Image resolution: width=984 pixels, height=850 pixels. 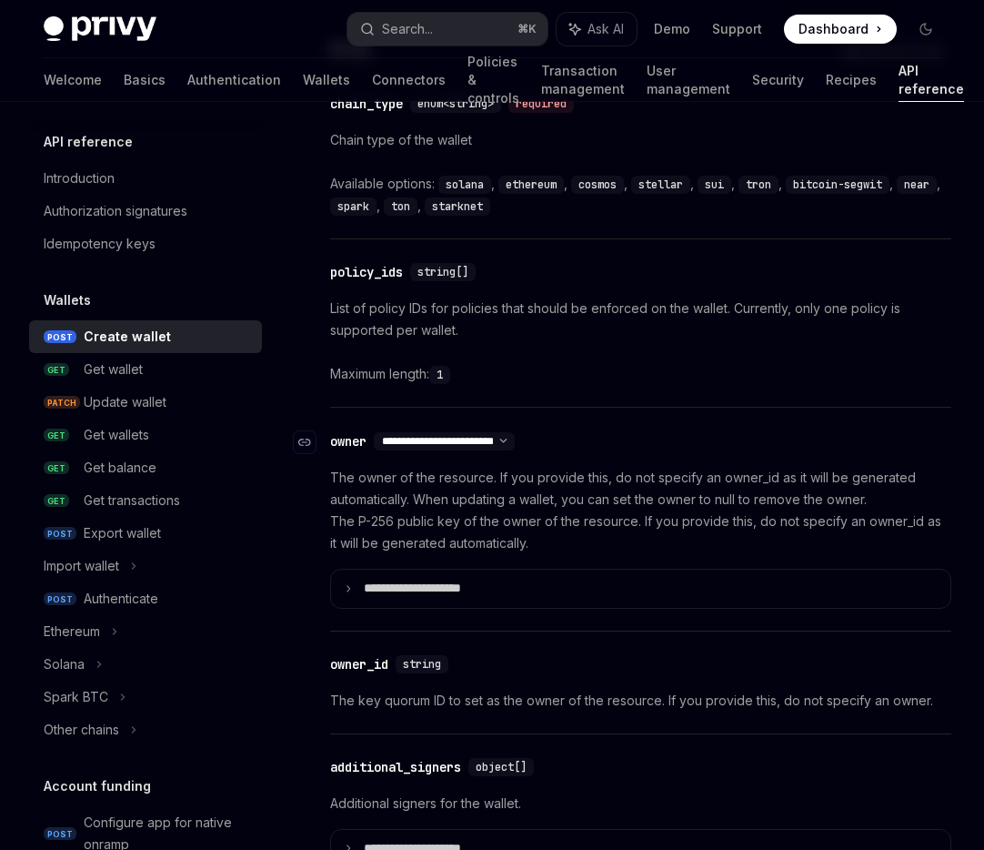 What do you see at coordinates (422, 664) in the screenshot?
I see `span: string` at bounding box center [422, 664].